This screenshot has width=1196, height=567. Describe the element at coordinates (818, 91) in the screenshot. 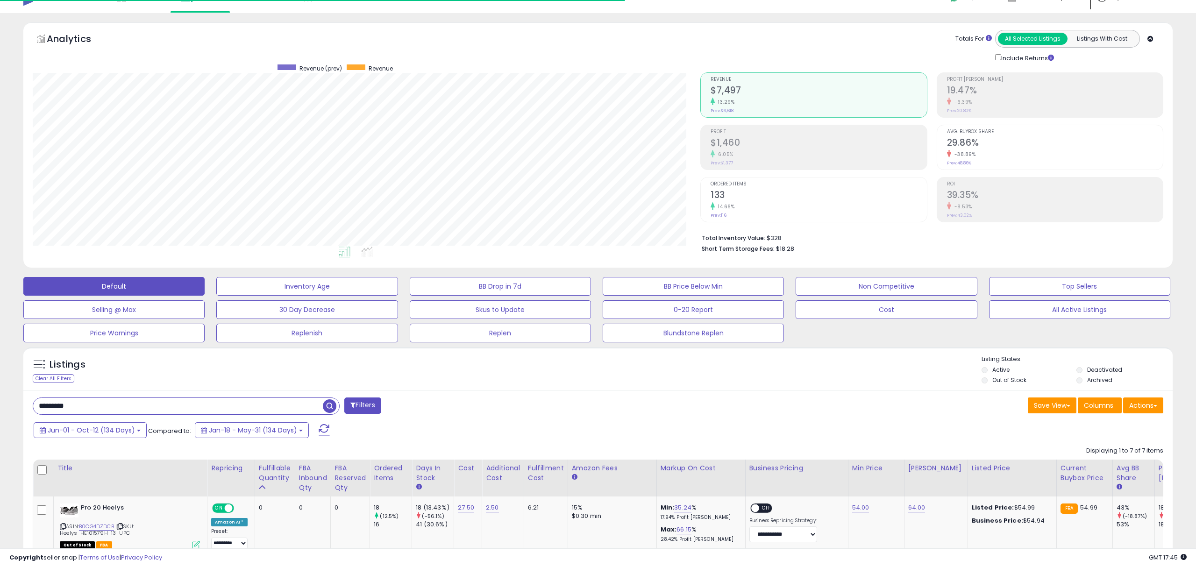

I see `h2: $7,497` at that location.